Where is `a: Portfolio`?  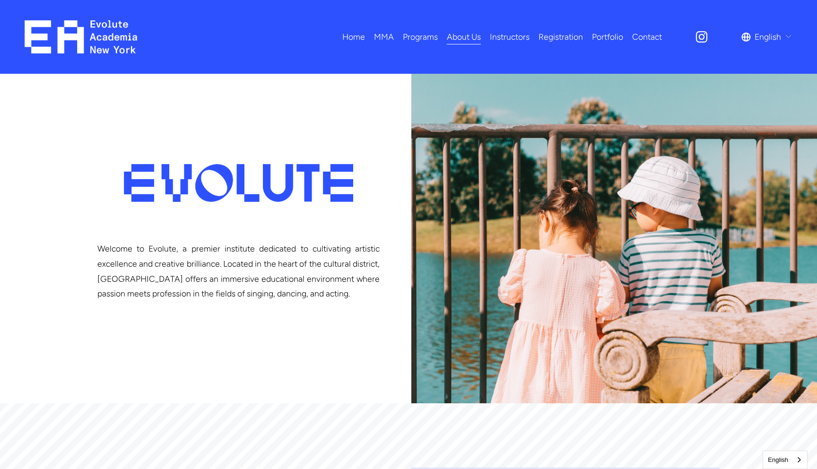
a: Portfolio is located at coordinates (607, 37).